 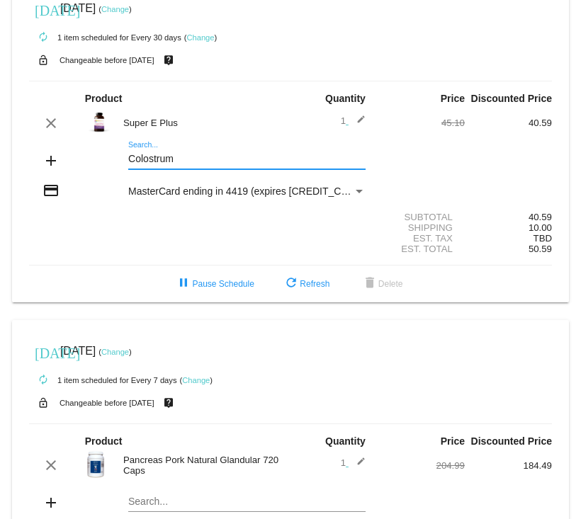 I want to click on img: Pork.jpg, so click(x=96, y=465).